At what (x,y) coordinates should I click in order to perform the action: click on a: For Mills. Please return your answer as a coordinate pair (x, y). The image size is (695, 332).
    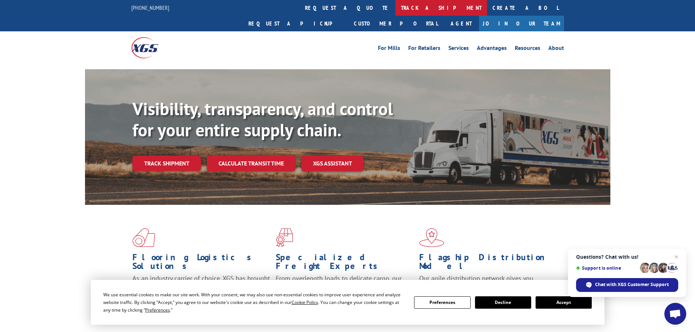
    Looking at the image, I should click on (389, 49).